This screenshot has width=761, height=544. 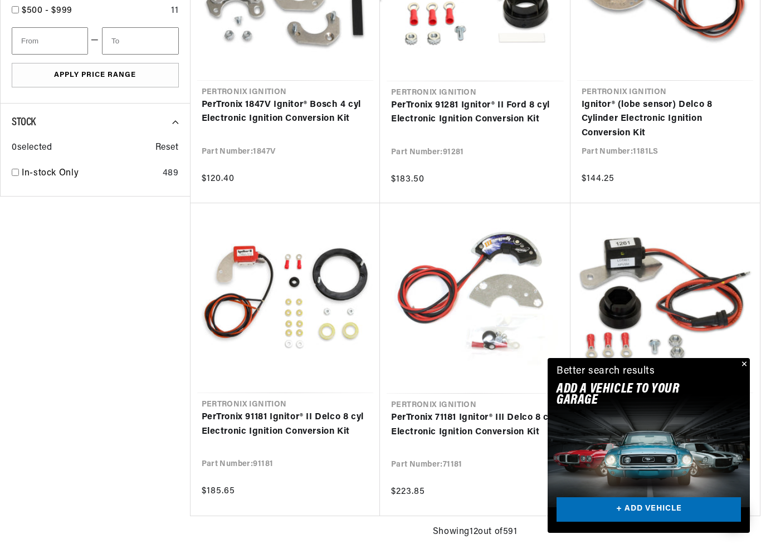 What do you see at coordinates (170, 174) in the screenshot?
I see `div: 489` at bounding box center [170, 174].